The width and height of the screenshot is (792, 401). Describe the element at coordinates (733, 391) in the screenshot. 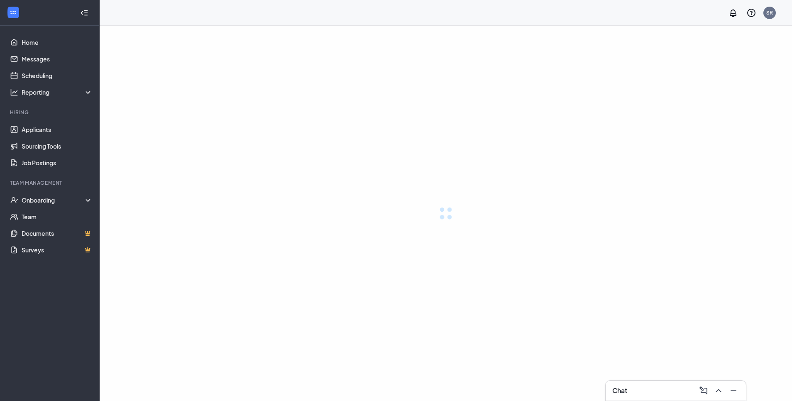

I see `svg: Minimize` at that location.